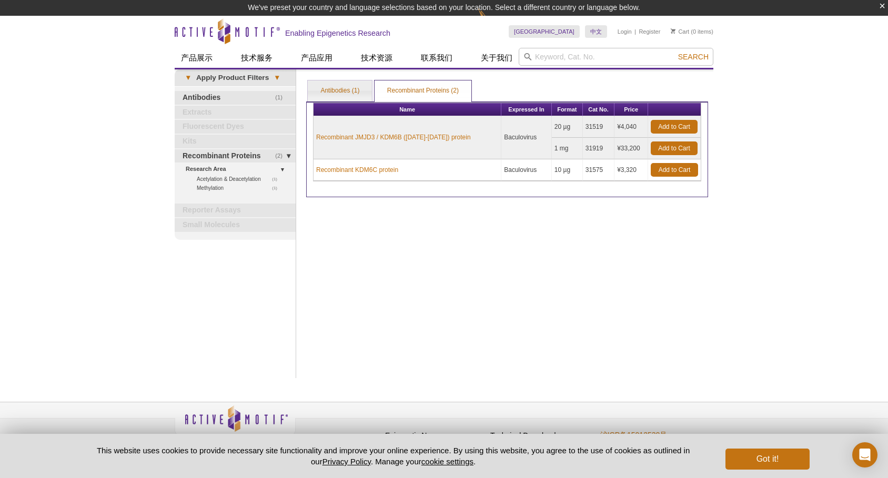 The image size is (888, 478). I want to click on td: 10 µg, so click(567, 170).